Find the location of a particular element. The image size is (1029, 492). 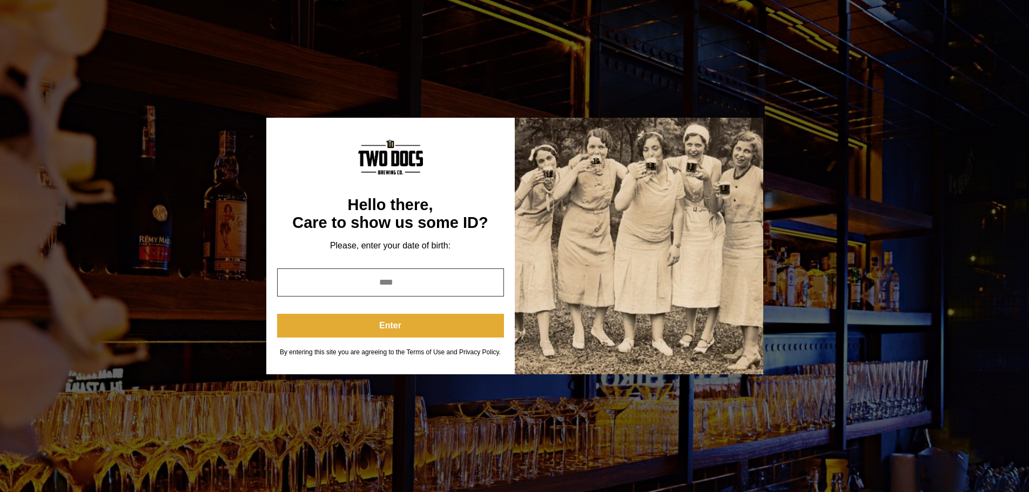

div: Please, enter your date of birth: is located at coordinates (391, 246).